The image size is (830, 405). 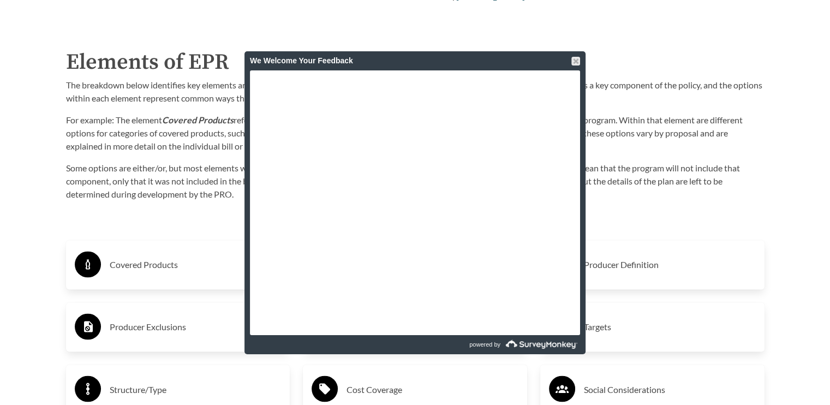 I want to click on p: Some options are either/or, but most elements will include multiple options together. The absence..., so click(x=415, y=181).